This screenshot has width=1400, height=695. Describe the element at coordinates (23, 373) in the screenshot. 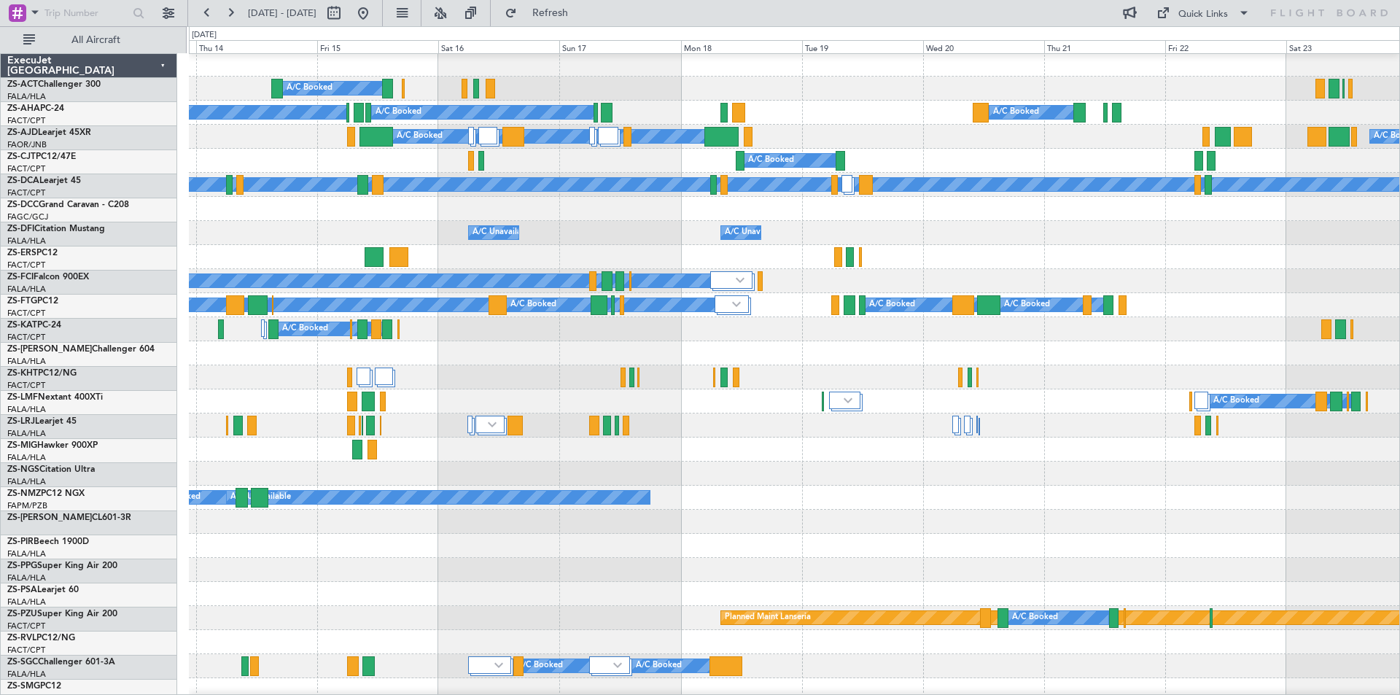

I see `span: ZS-KHT` at that location.